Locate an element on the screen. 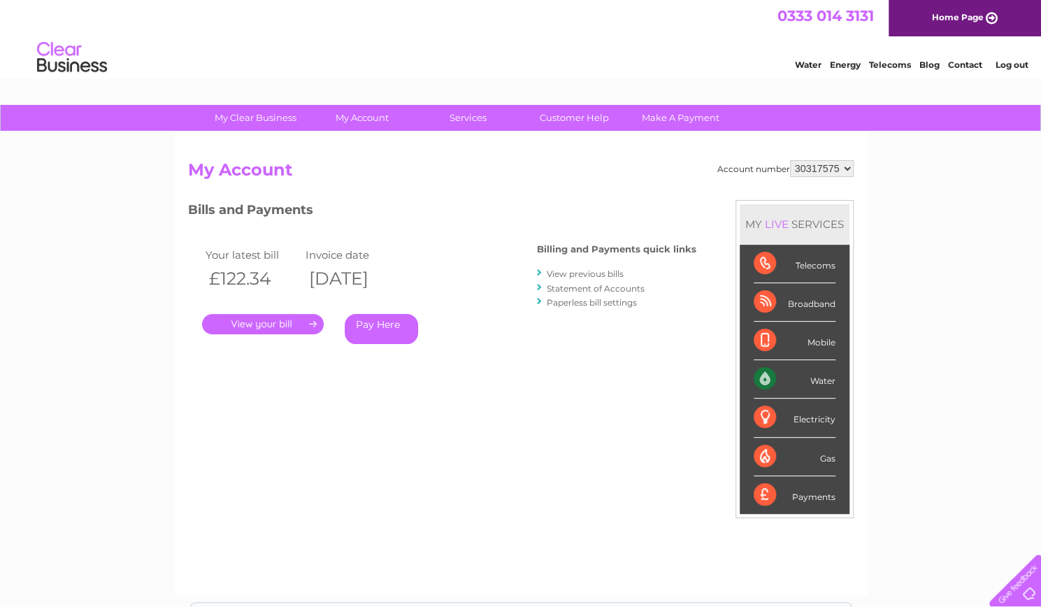  td: Invoice date is located at coordinates (352, 254).